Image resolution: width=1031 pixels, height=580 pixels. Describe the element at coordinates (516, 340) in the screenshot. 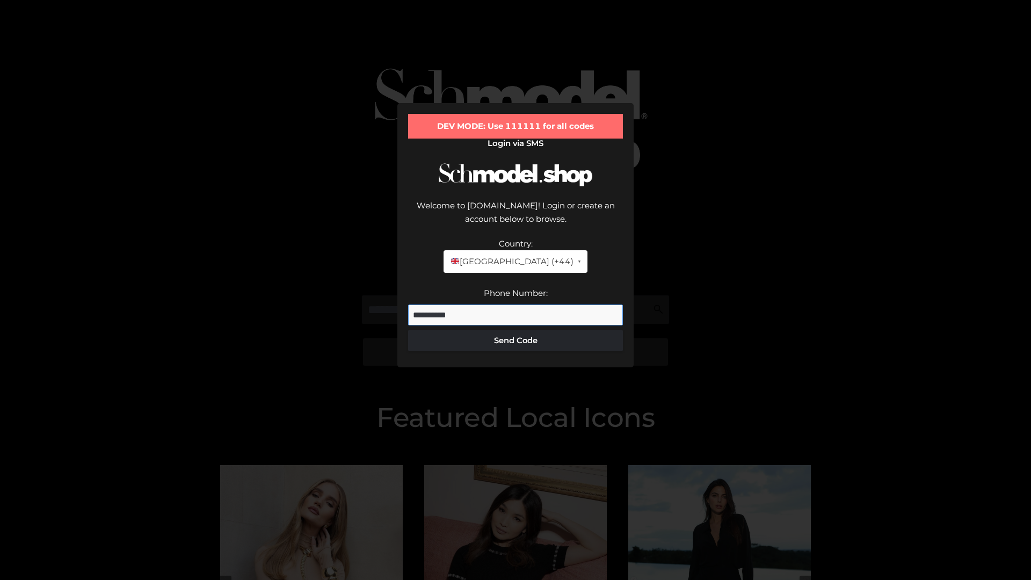

I see `button: Send Code` at that location.